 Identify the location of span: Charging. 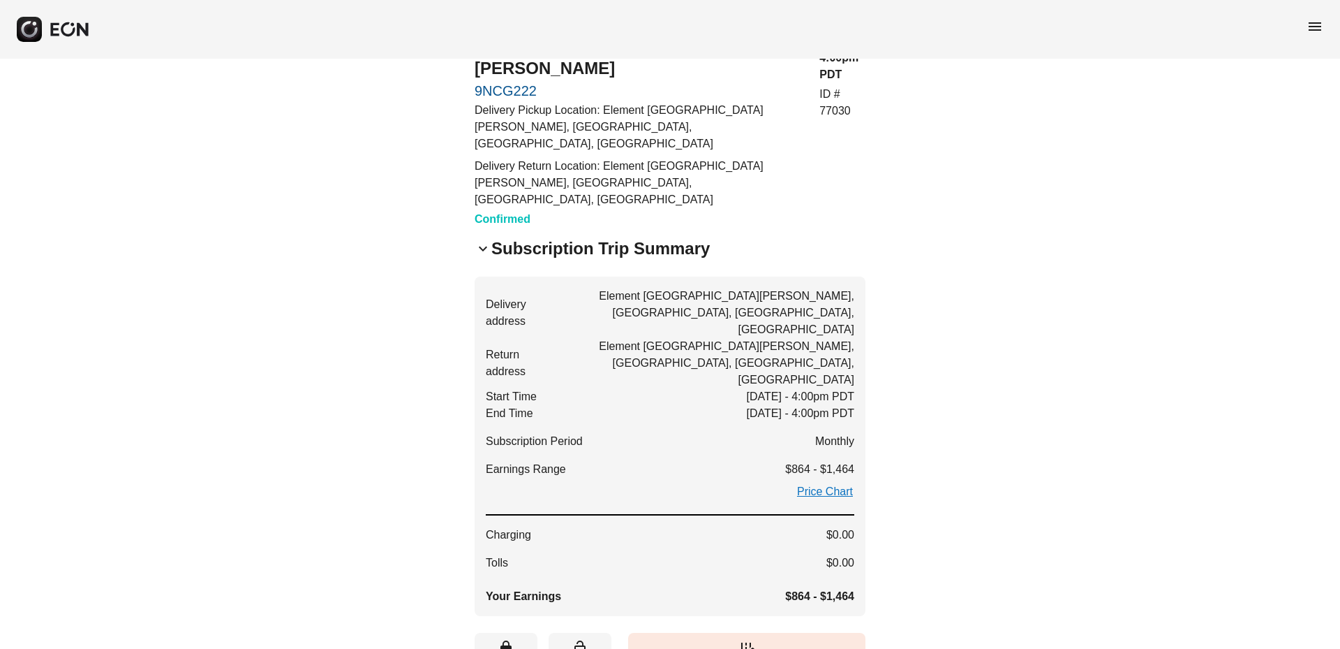
(508, 535).